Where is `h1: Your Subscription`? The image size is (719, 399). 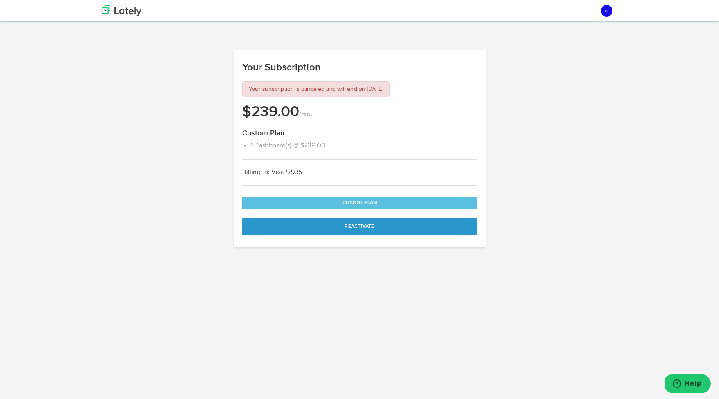 h1: Your Subscription is located at coordinates (360, 67).